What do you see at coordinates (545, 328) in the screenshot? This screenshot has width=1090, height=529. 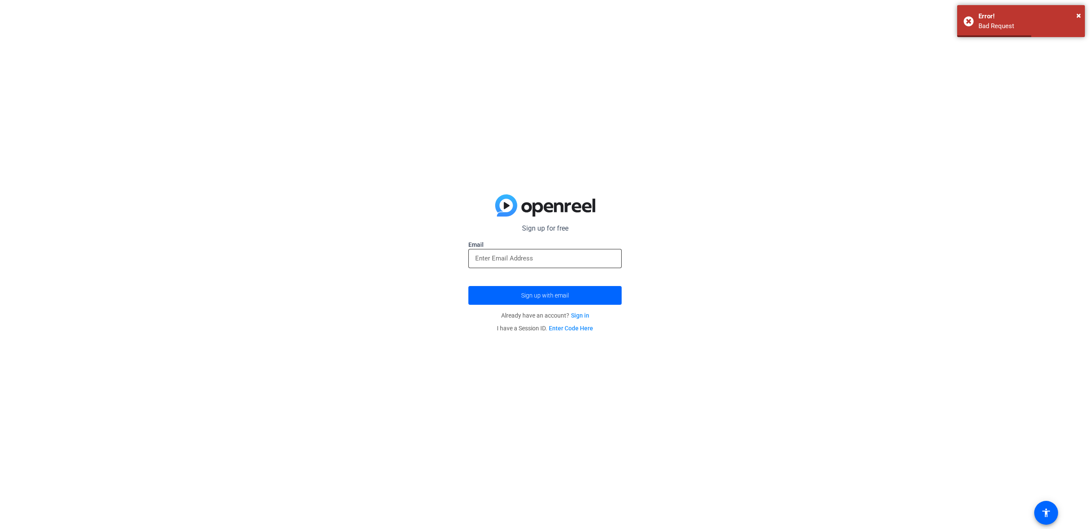 I see `span: I have a Session ID.` at bounding box center [545, 328].